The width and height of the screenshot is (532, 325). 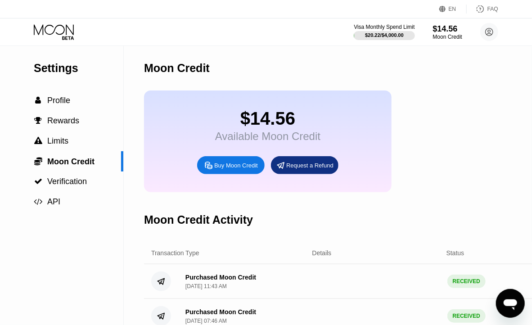 What do you see at coordinates (384, 35) in the screenshot?
I see `div: $20.22 / $4,000.00` at bounding box center [384, 35].